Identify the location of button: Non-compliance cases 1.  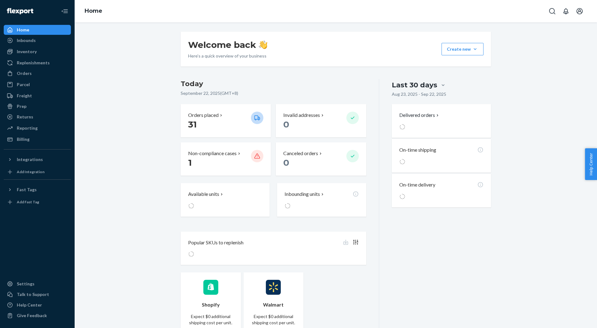
(226, 159).